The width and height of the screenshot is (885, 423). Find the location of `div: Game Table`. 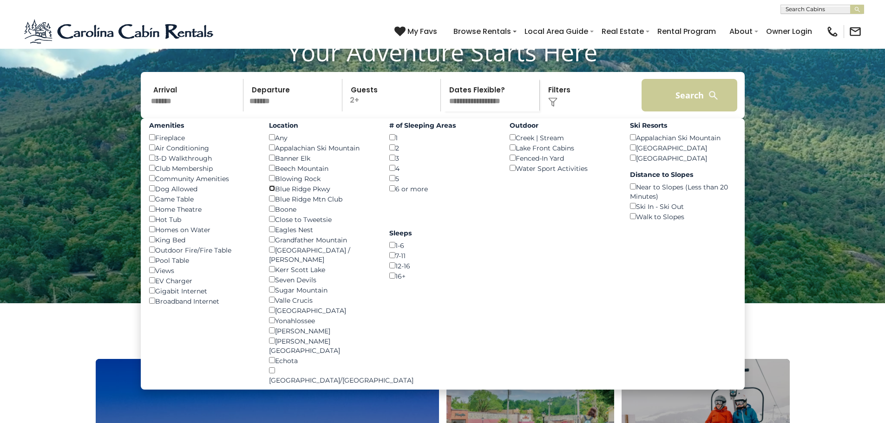

div: Game Table is located at coordinates (202, 199).